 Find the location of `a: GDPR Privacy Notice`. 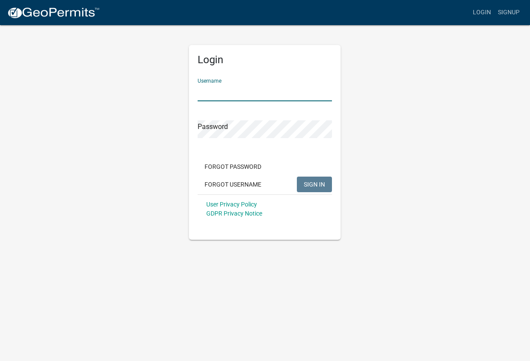

a: GDPR Privacy Notice is located at coordinates (234, 214).